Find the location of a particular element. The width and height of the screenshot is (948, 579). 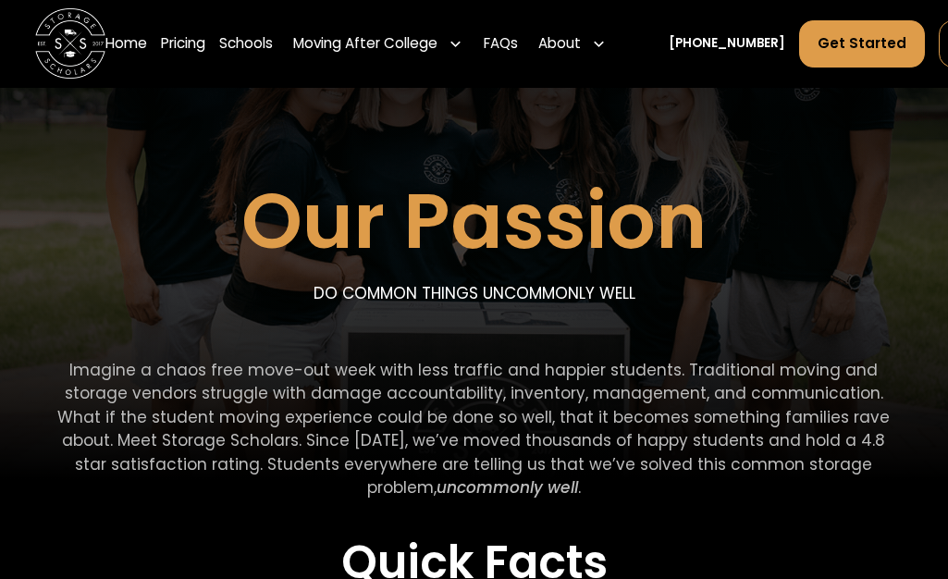

h1: Our Passion is located at coordinates (474, 222).